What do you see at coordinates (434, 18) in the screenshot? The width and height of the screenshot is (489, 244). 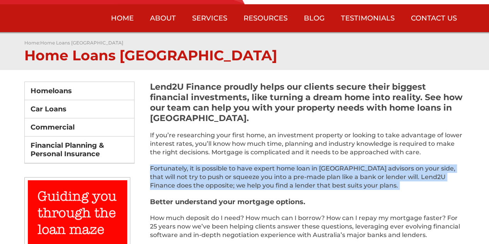 I see `a: Contact Us` at bounding box center [434, 18].